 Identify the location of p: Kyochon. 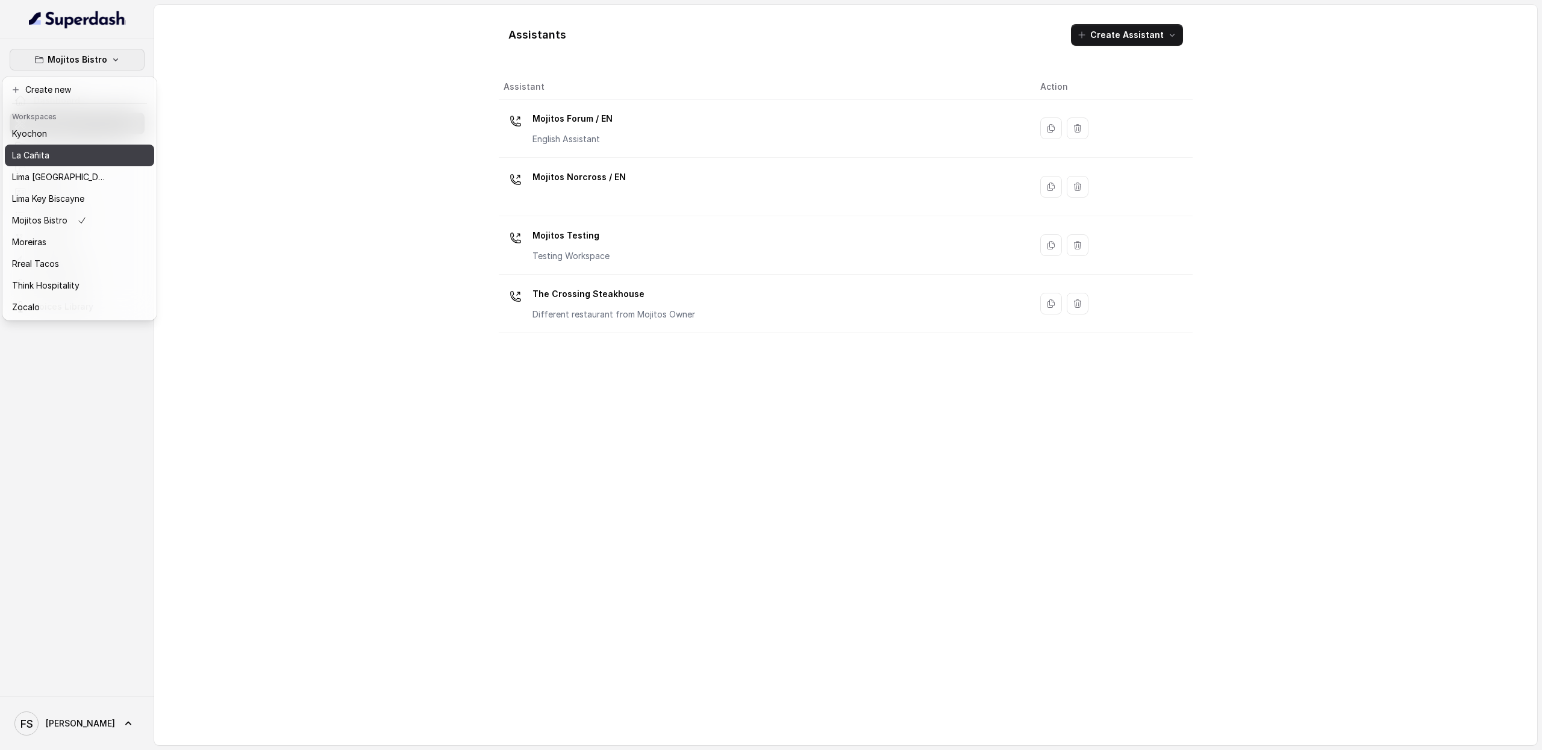
(30, 134).